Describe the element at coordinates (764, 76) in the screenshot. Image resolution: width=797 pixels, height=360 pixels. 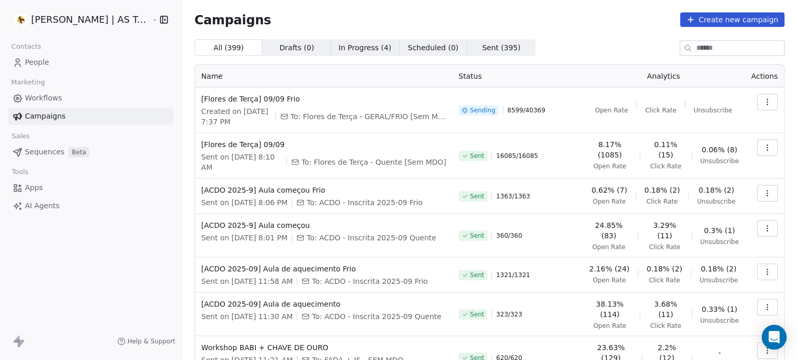
I see `th: Actions` at that location.